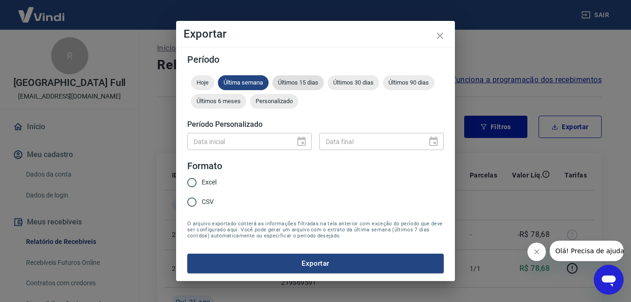  What do you see at coordinates (298, 82) in the screenshot?
I see `span: Últimos 15 dias` at bounding box center [298, 82].